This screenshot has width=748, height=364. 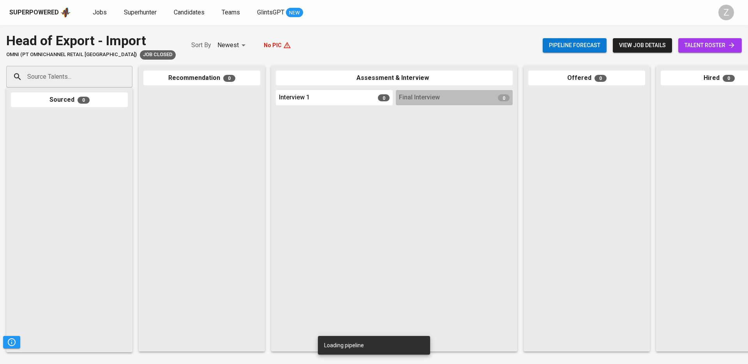 What do you see at coordinates (710, 45) in the screenshot?
I see `span: talent roster` at bounding box center [710, 45].